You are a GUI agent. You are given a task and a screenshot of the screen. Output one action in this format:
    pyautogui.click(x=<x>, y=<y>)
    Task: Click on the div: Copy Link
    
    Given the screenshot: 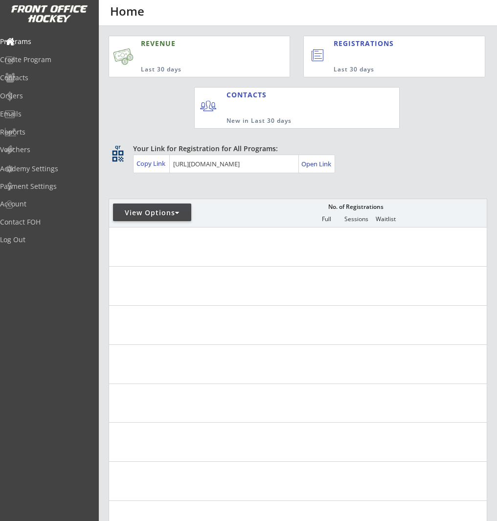 What is the action you would take?
    pyautogui.click(x=152, y=163)
    